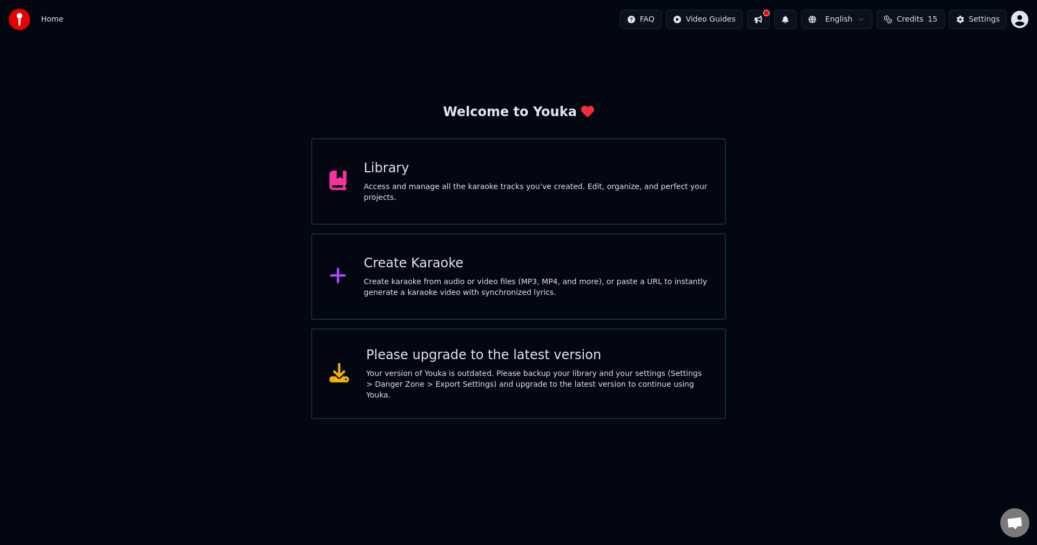 This screenshot has height=545, width=1037. What do you see at coordinates (536, 287) in the screenshot?
I see `div: Create karaoke from audio or video files (MP3, MP4, and more), or paste a URL to instantly genera...` at bounding box center [536, 287].